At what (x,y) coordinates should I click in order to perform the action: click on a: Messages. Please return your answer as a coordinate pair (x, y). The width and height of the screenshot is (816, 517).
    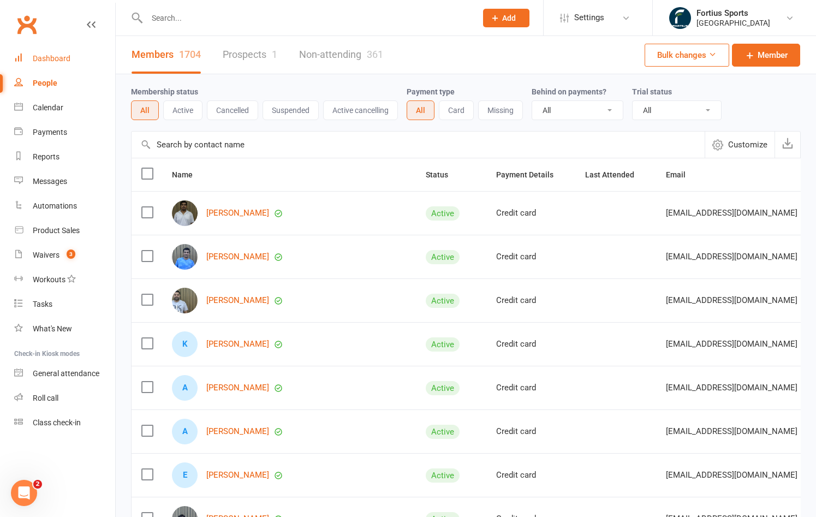
    Looking at the image, I should click on (64, 181).